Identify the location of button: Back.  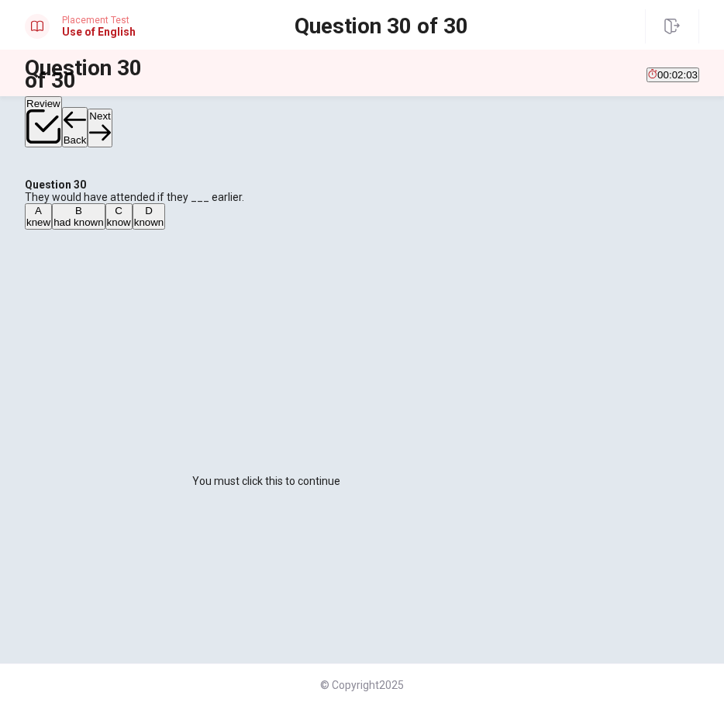
(75, 127).